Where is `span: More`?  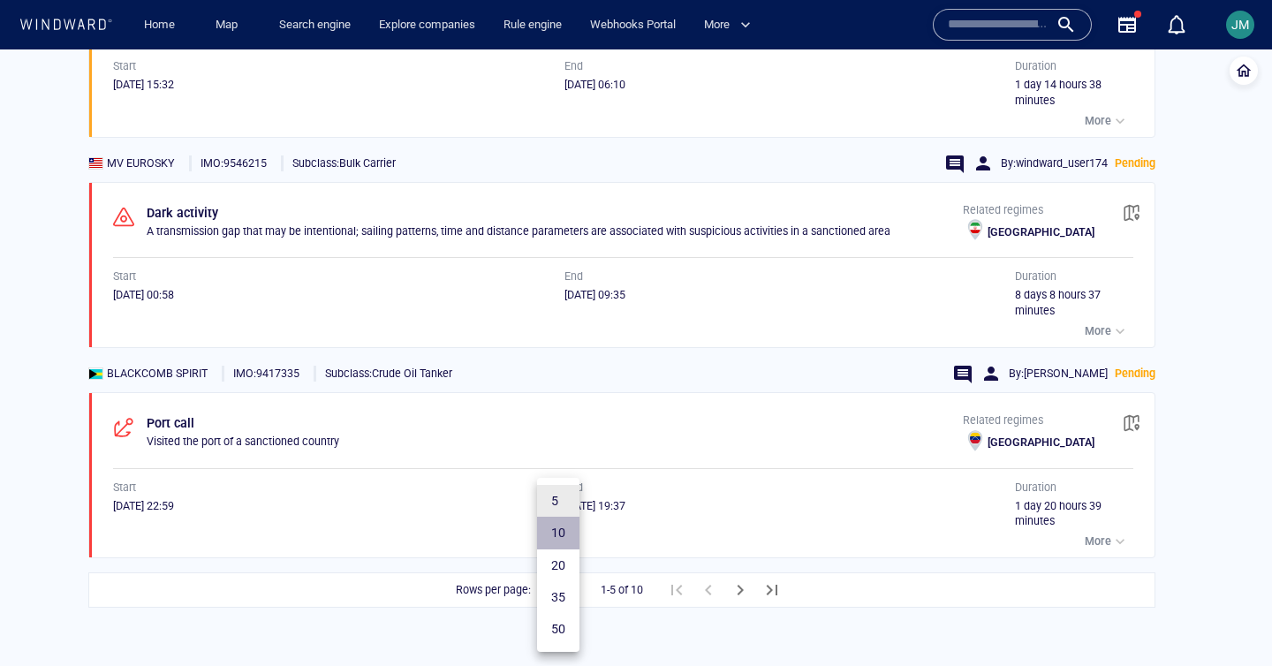
span: More is located at coordinates (727, 25).